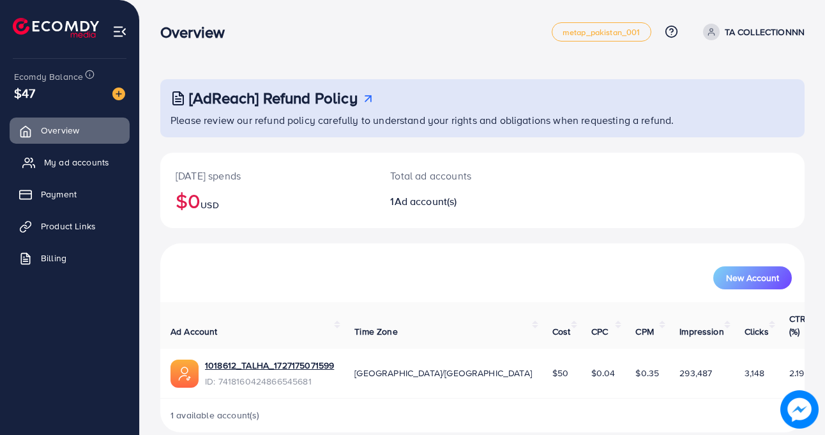 The image size is (825, 435). What do you see at coordinates (600, 331) in the screenshot?
I see `span: CPC` at bounding box center [600, 331].